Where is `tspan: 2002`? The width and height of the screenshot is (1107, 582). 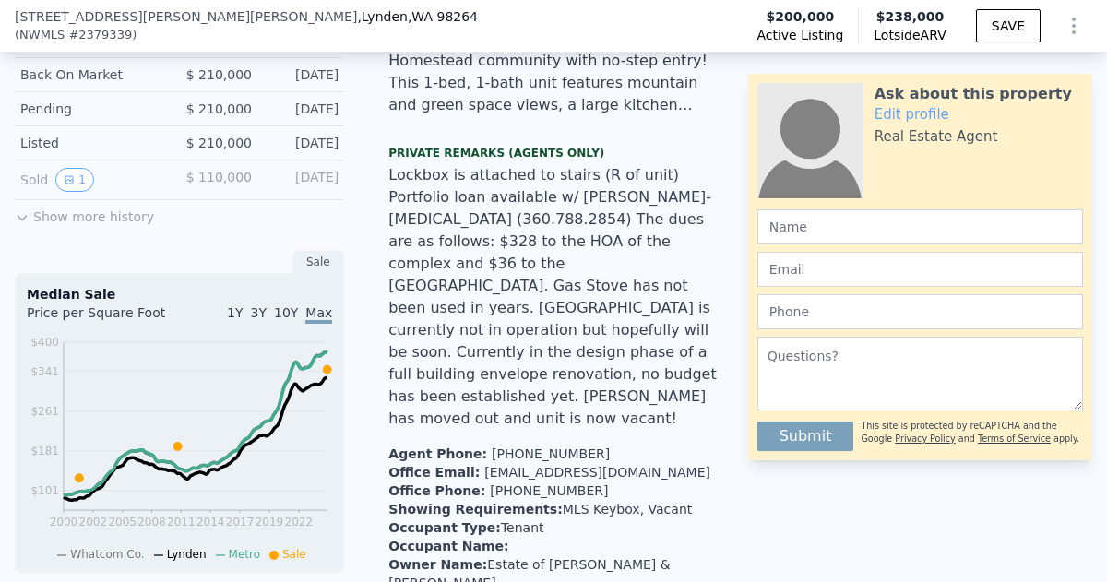
tspan: 2002 is located at coordinates (93, 522).